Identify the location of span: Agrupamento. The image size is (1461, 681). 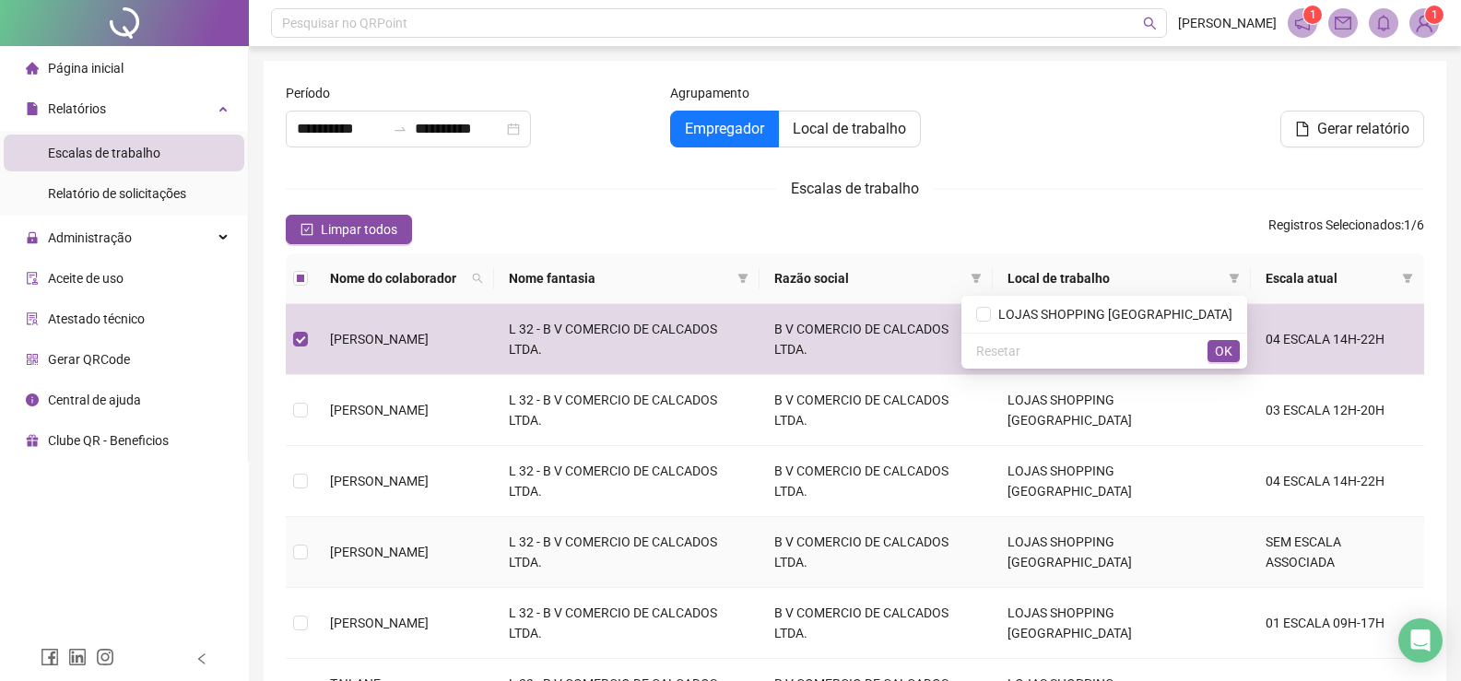
(710, 93).